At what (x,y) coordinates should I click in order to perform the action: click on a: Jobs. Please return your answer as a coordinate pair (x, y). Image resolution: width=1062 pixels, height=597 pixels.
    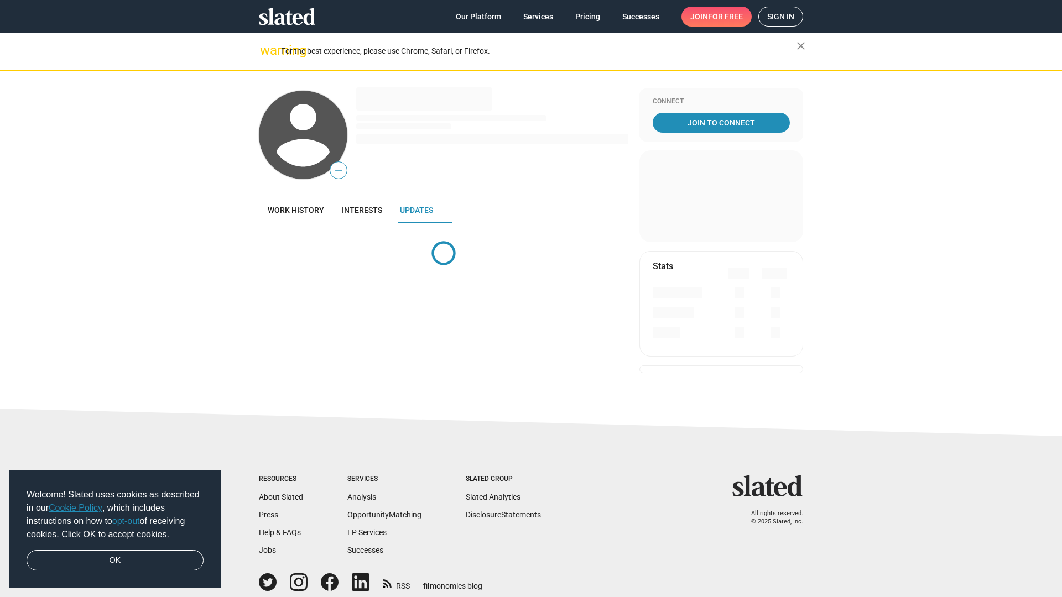
    Looking at the image, I should click on (267, 550).